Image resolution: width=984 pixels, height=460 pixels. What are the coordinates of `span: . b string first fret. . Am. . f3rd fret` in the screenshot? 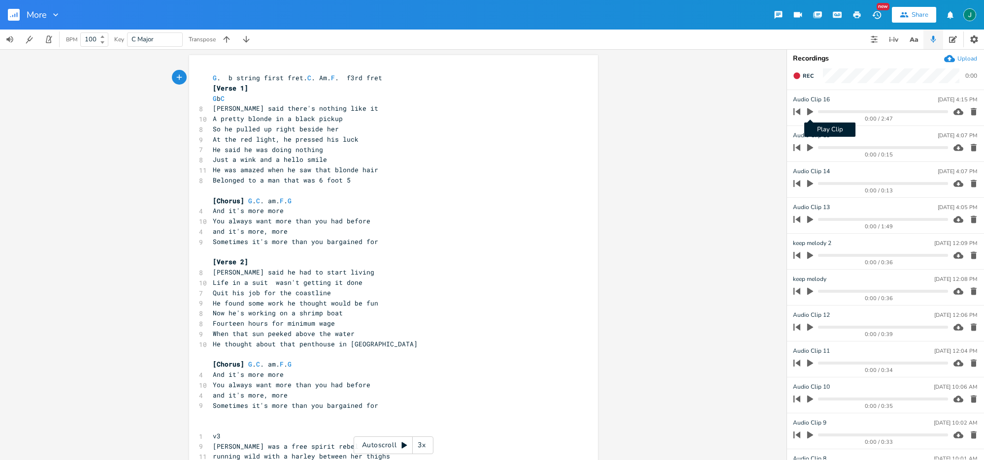 It's located at (297, 78).